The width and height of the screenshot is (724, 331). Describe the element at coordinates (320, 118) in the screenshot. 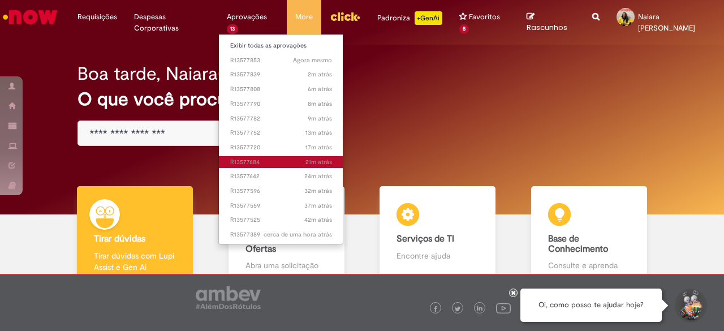

I see `time: 29/09/2025 15:33:52` at that location.